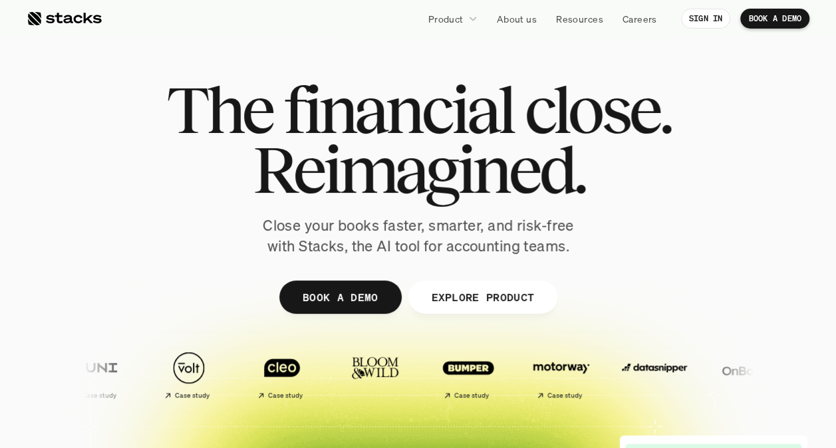 The image size is (836, 448). I want to click on p: Product, so click(446, 19).